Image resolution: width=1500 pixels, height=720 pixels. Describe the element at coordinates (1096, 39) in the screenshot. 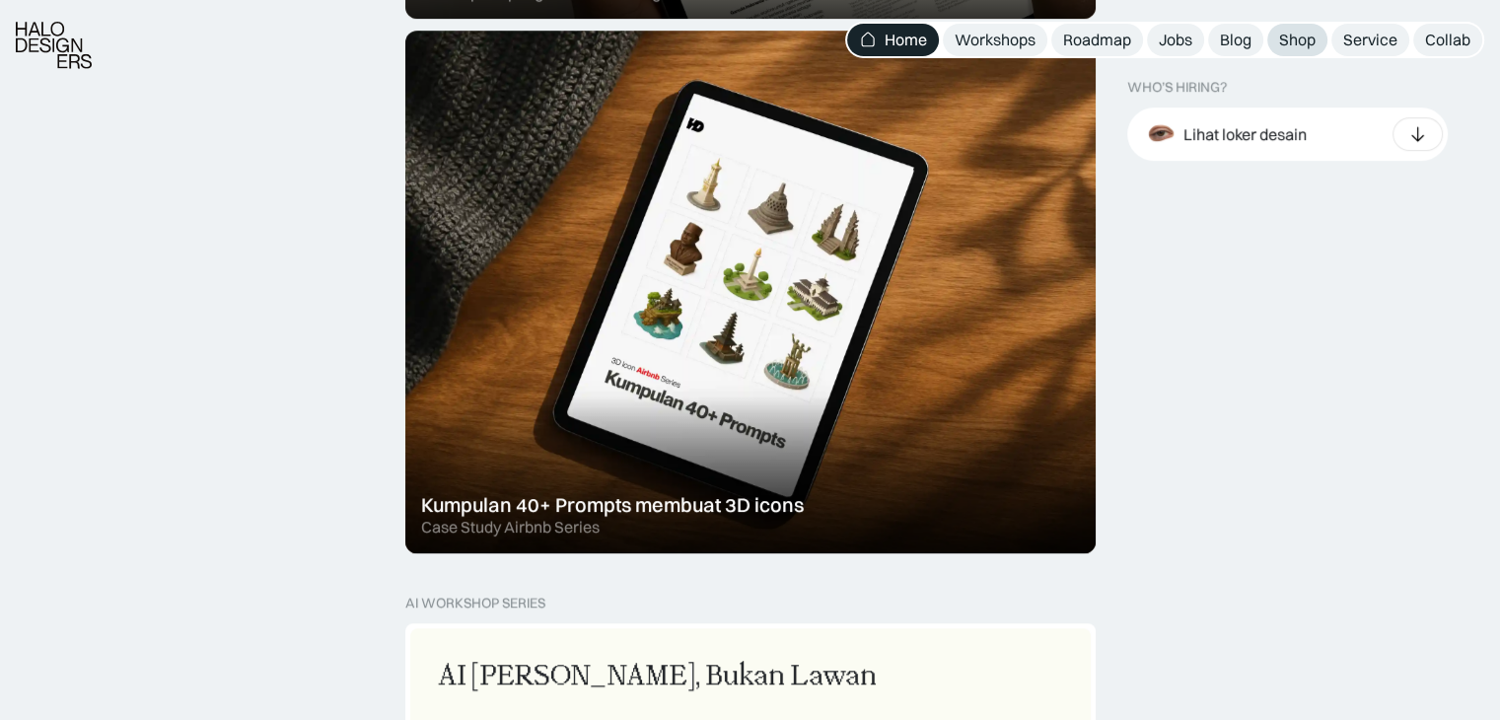

I see `a: Roadmap` at that location.